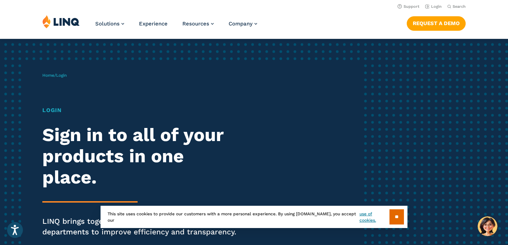  I want to click on a: Login, so click(433, 6).